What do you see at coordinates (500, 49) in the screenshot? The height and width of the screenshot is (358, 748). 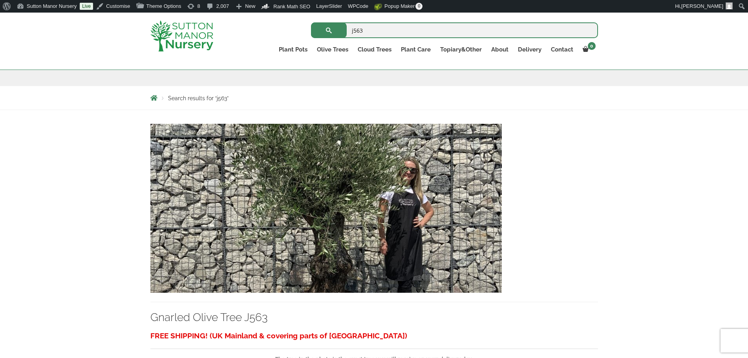 I see `a: About` at bounding box center [500, 49].